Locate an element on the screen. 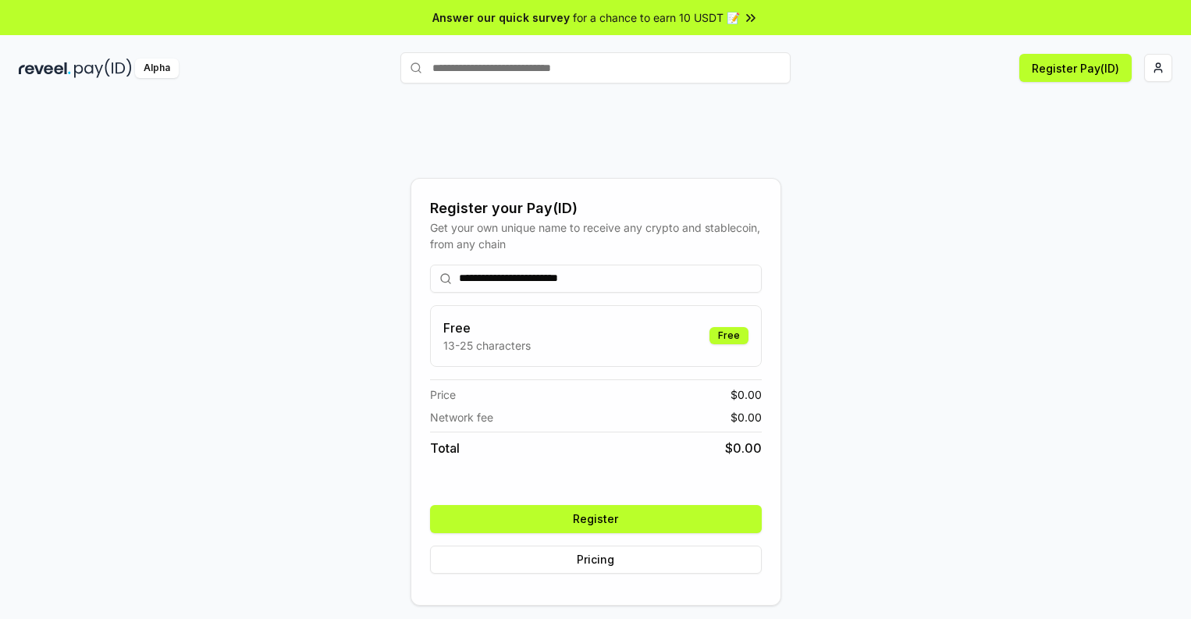  div: Alpha is located at coordinates (157, 68).